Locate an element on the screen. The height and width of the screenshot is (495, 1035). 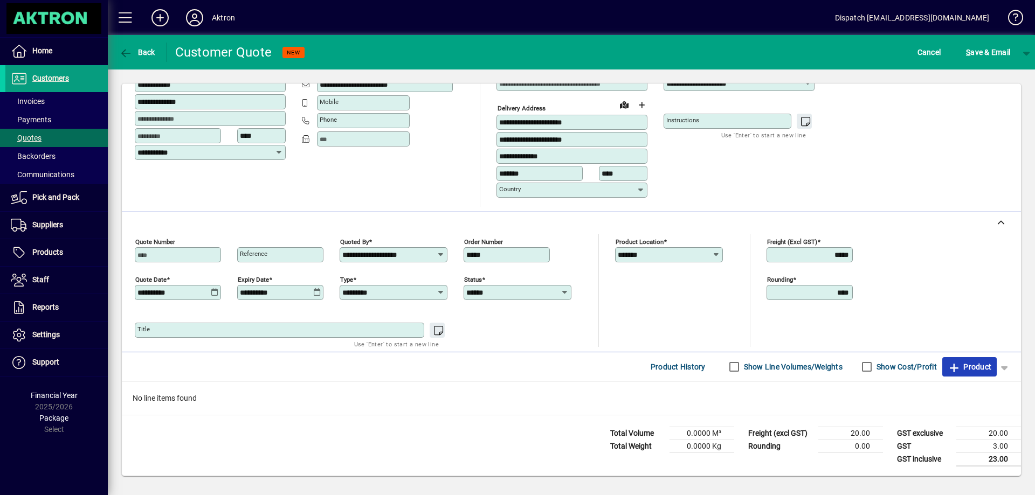
mat-label: Quoted by is located at coordinates (354, 241).